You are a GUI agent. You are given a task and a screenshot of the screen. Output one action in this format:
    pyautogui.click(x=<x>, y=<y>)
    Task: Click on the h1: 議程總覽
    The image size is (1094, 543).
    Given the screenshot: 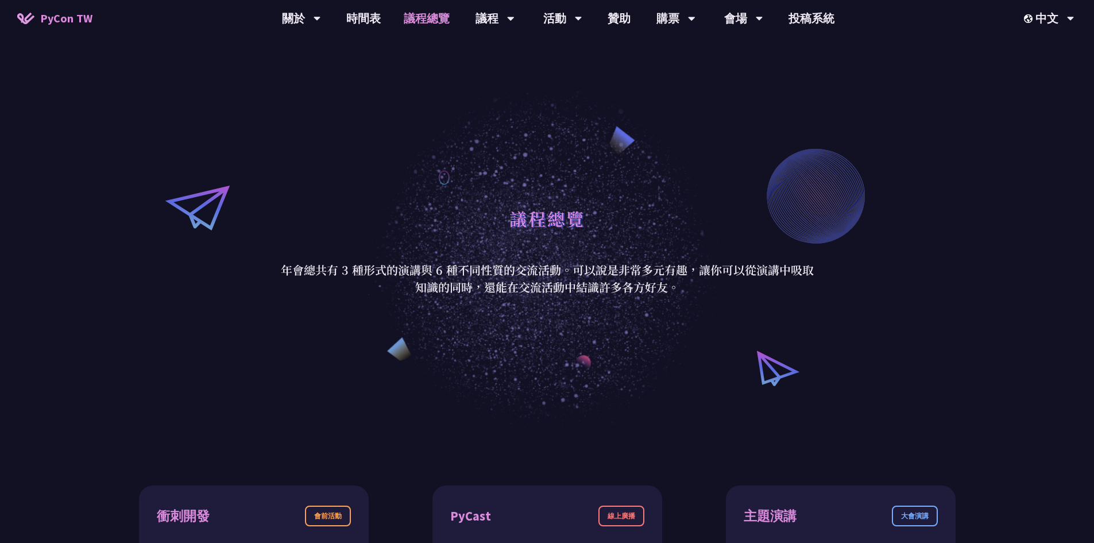 What is the action you would take?
    pyautogui.click(x=547, y=218)
    